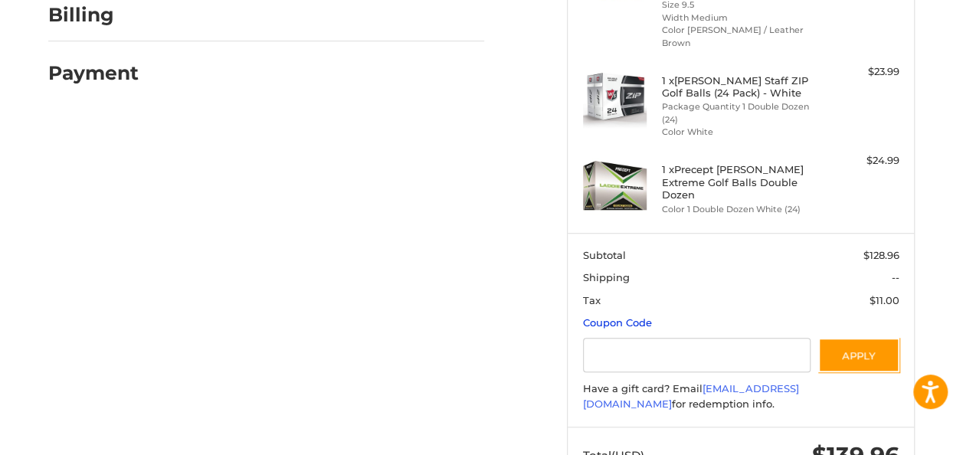  What do you see at coordinates (884, 300) in the screenshot?
I see `span: $11.00` at bounding box center [884, 300].